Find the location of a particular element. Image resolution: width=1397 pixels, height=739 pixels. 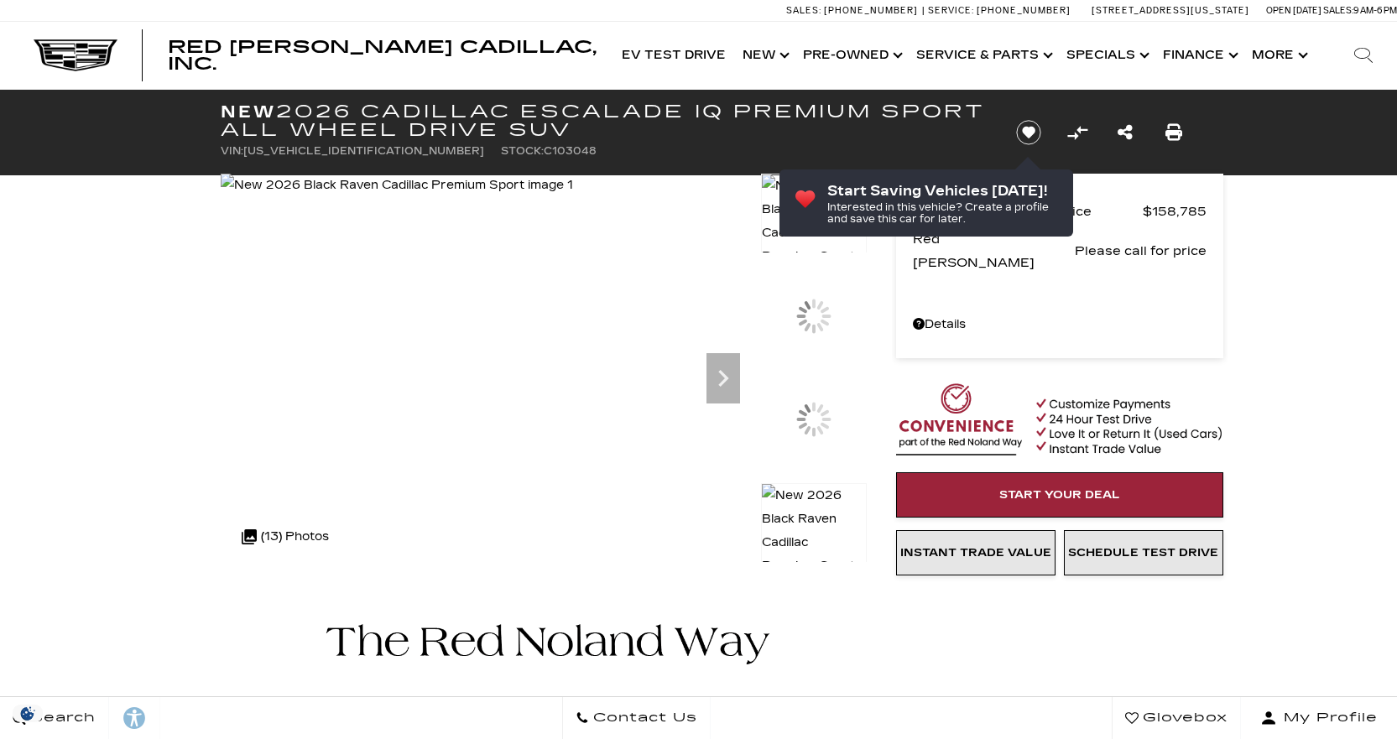

a: Start Your Deal is located at coordinates (1060, 495).